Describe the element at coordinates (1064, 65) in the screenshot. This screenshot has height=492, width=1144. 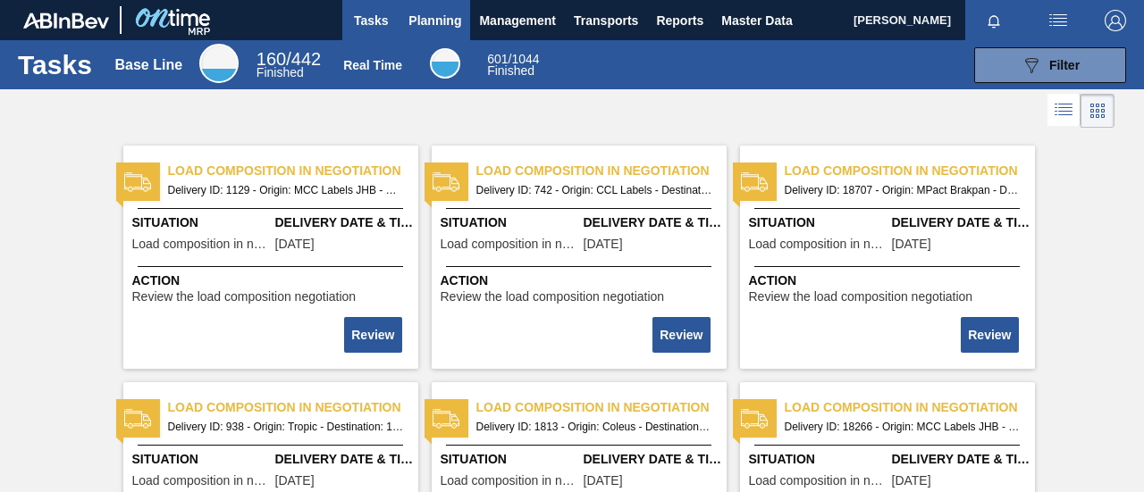
I see `span: Filter` at that location.